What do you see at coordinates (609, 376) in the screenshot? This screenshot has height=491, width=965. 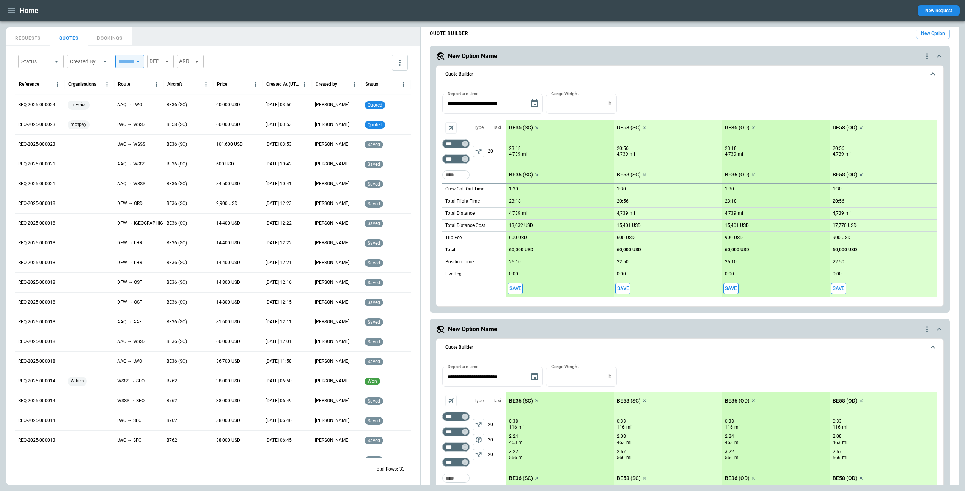 I see `p: lb` at bounding box center [609, 376].